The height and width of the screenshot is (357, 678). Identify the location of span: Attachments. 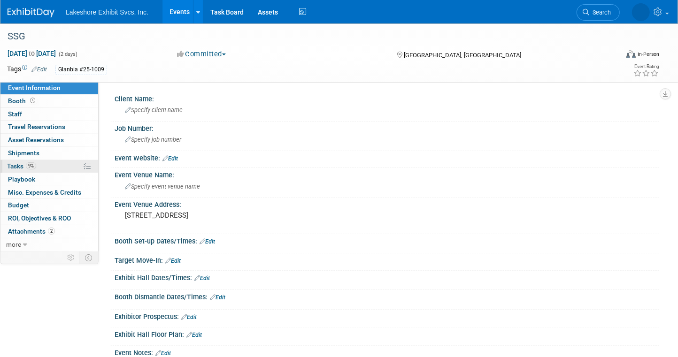
(31, 232).